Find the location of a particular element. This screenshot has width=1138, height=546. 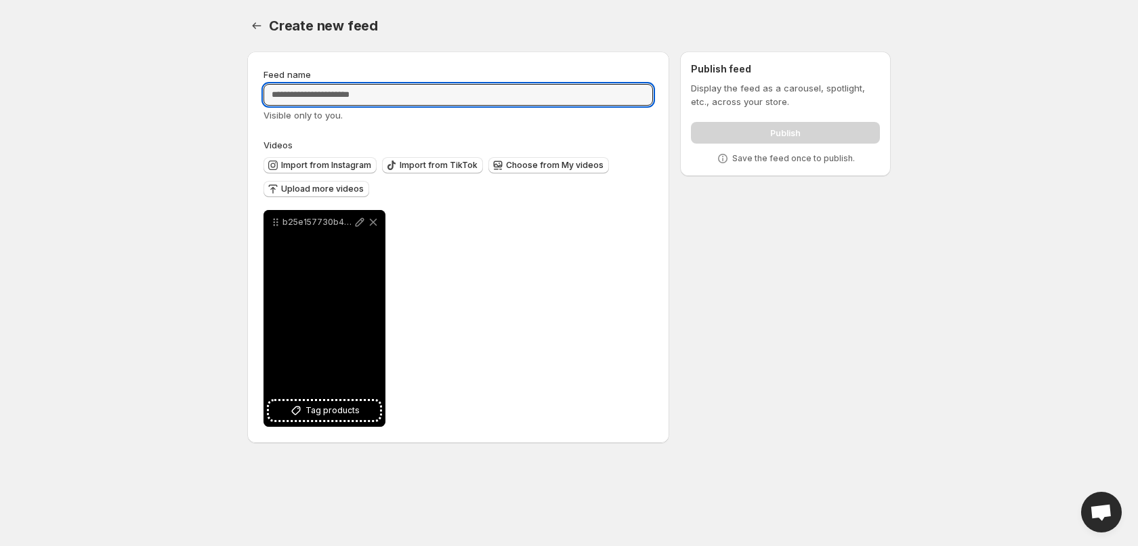

button: Upload more videos is located at coordinates (316, 189).